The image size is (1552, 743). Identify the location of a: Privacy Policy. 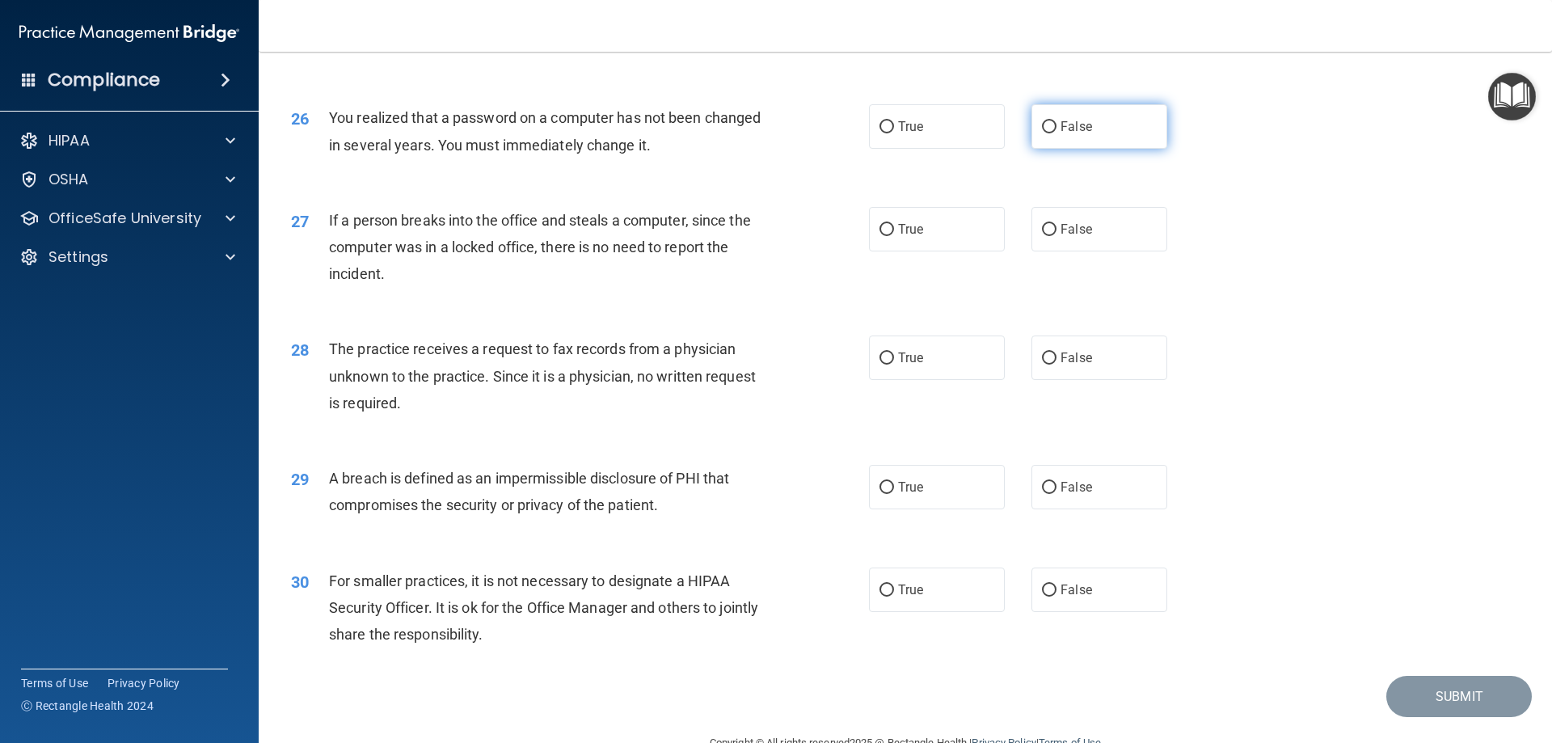
(144, 683).